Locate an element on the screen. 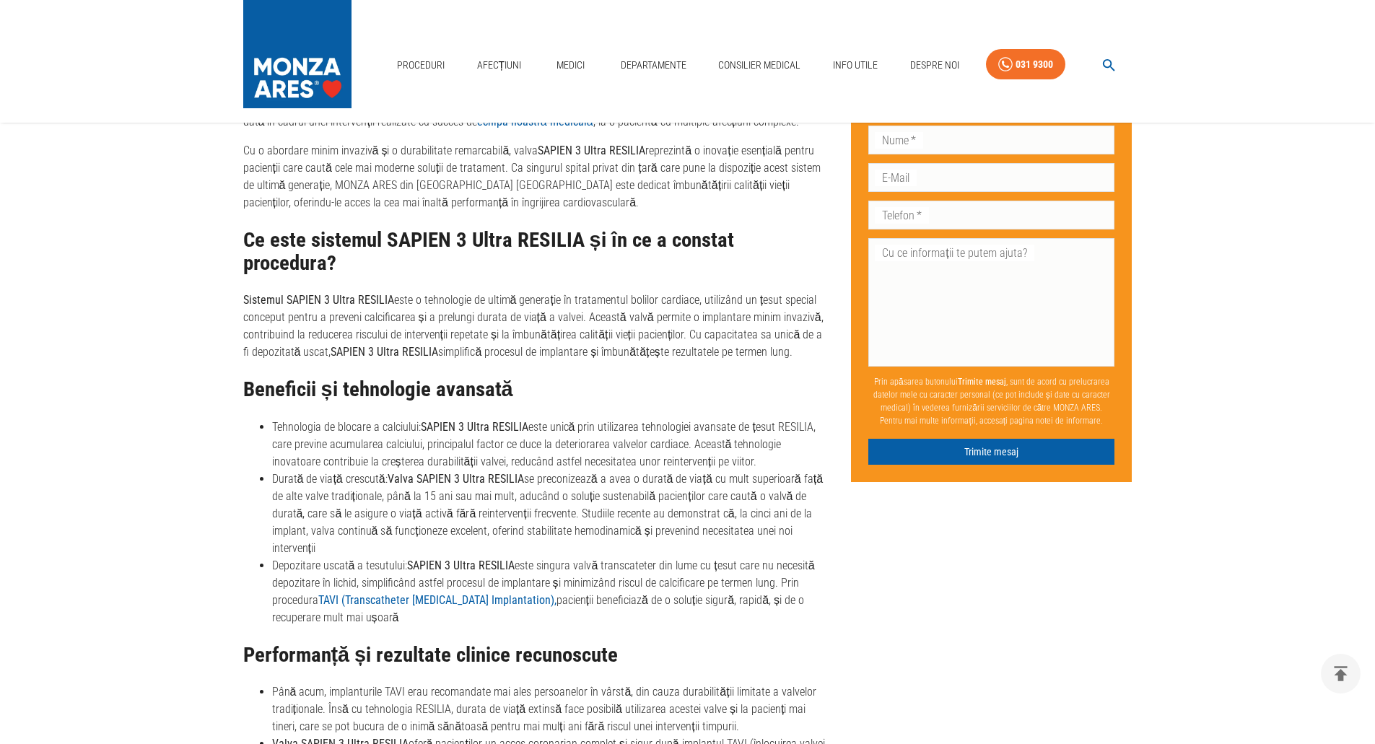 This screenshot has width=1375, height=744. a: 031 9300 is located at coordinates (1026, 64).